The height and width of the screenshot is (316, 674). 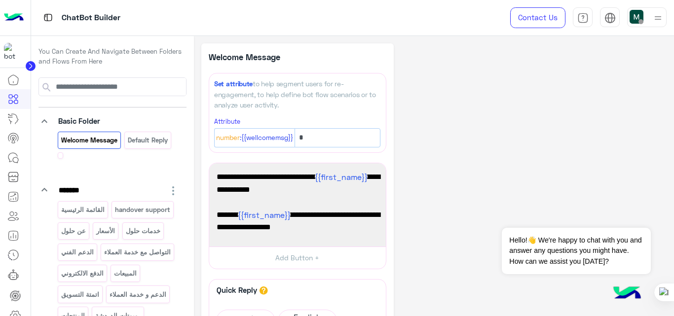 What do you see at coordinates (73, 231) in the screenshot?
I see `p: عن حلول` at bounding box center [73, 231].